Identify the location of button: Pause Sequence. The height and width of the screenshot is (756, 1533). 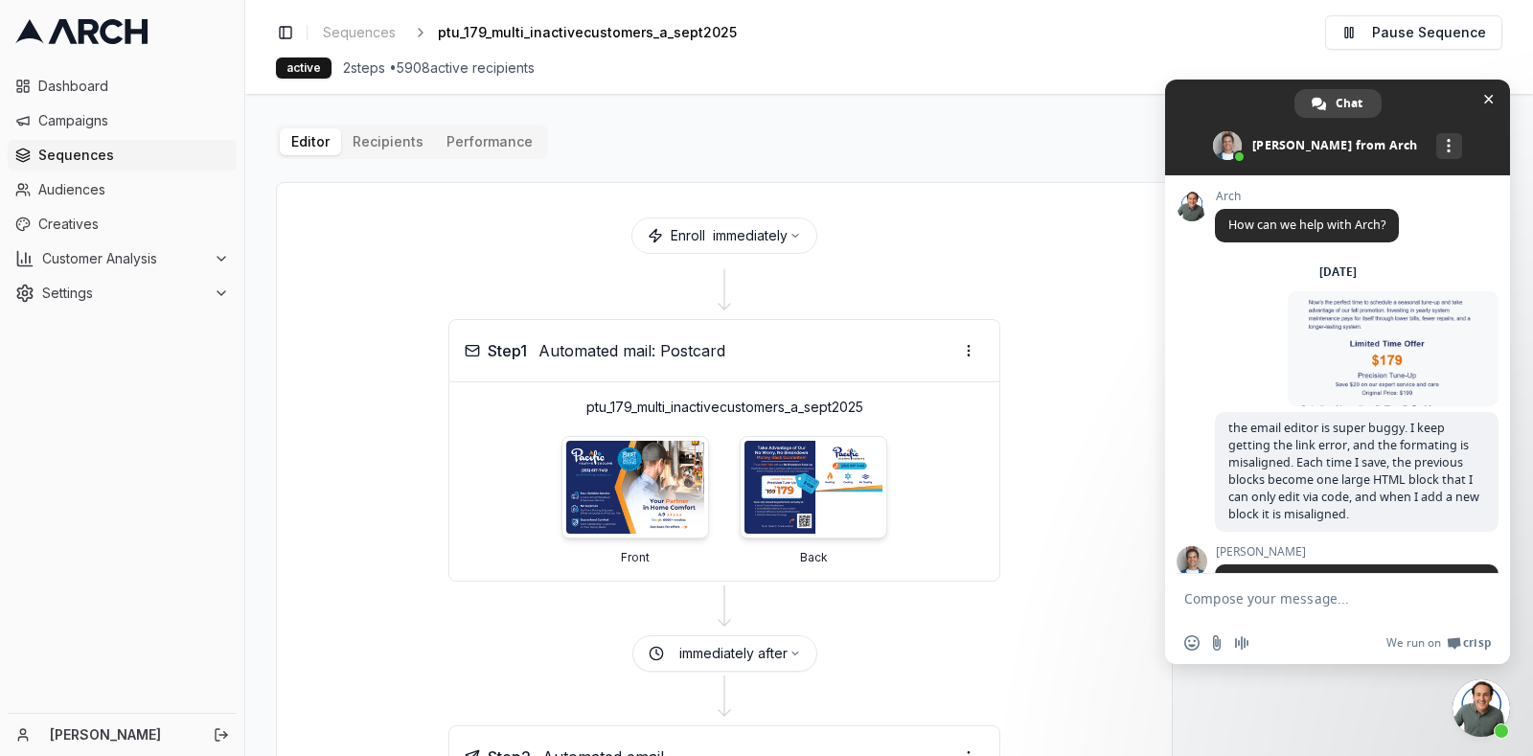
(1413, 33).